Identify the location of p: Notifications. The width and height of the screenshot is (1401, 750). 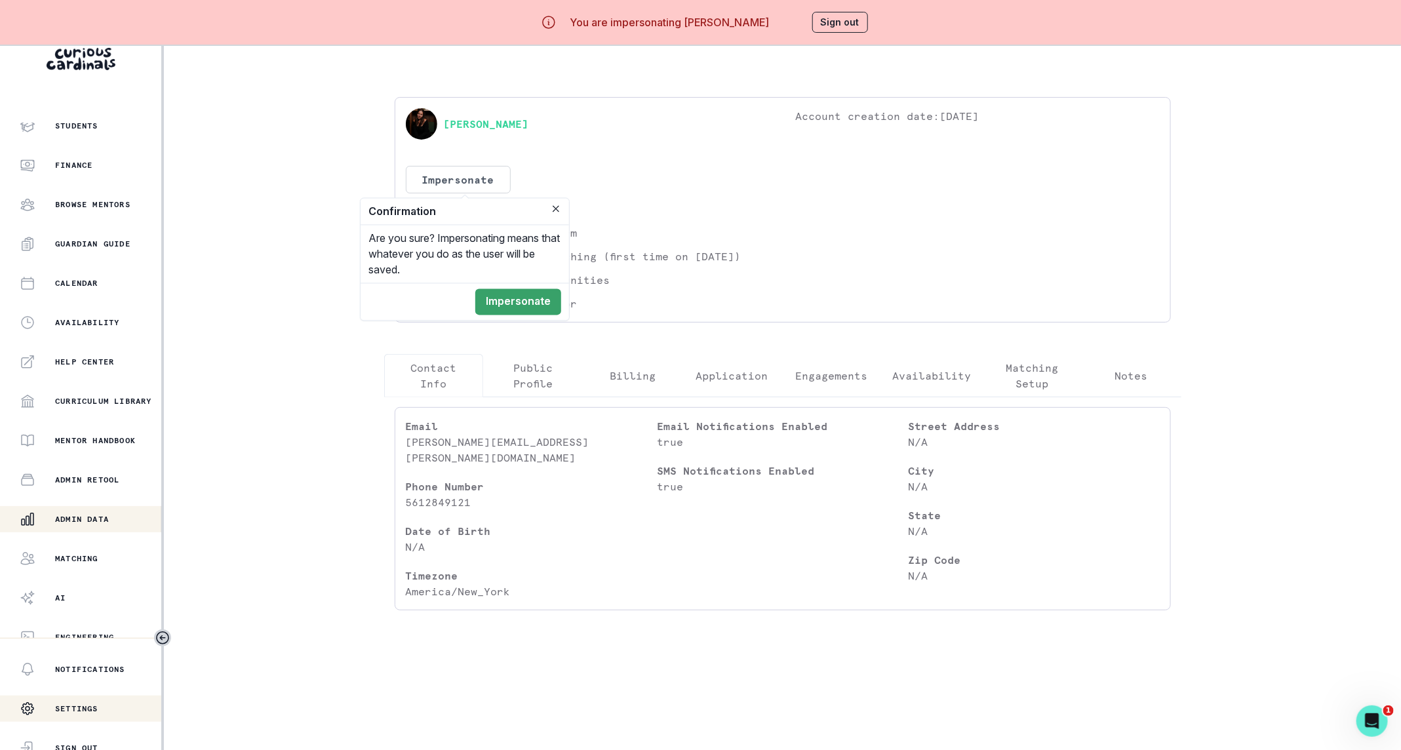
(90, 669).